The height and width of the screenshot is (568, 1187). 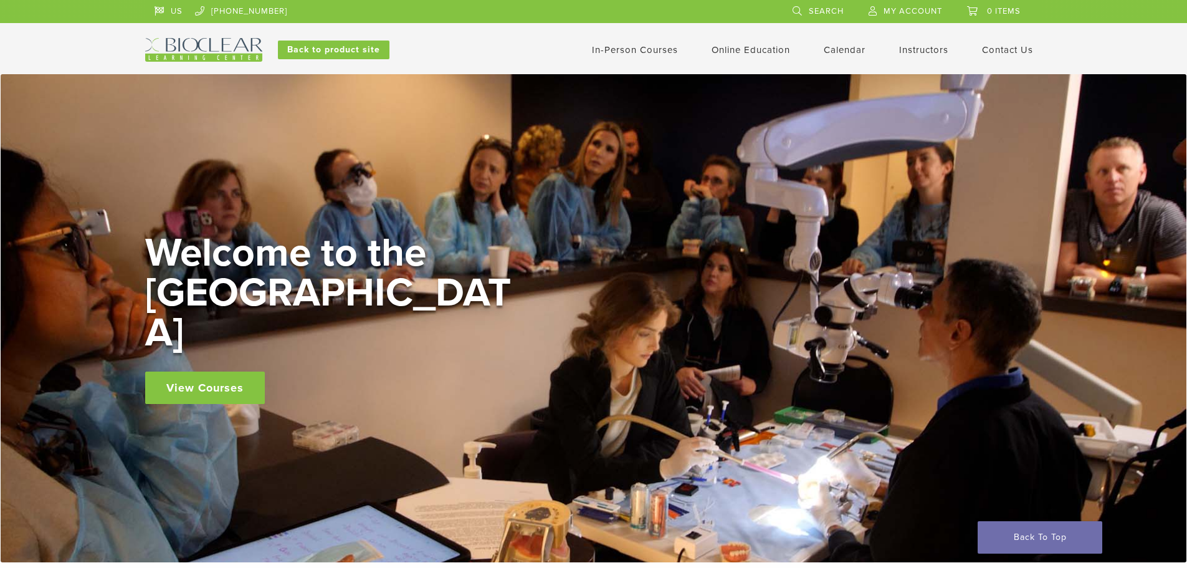 I want to click on span: 0 items, so click(x=1004, y=11).